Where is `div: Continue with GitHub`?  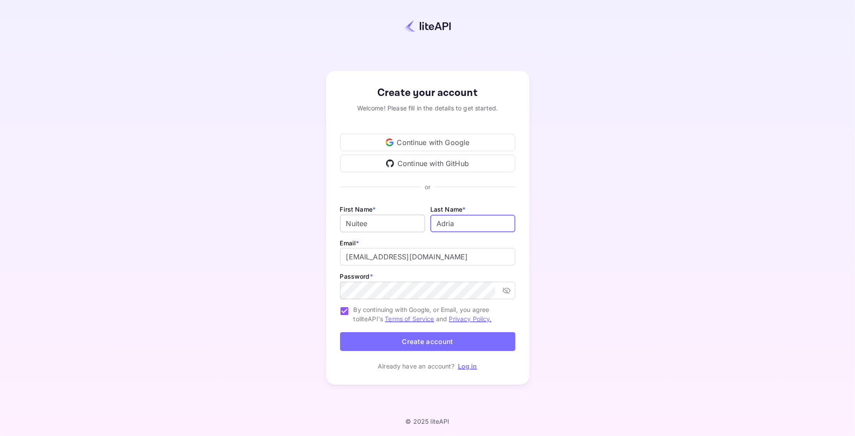
div: Continue with GitHub is located at coordinates (428, 163).